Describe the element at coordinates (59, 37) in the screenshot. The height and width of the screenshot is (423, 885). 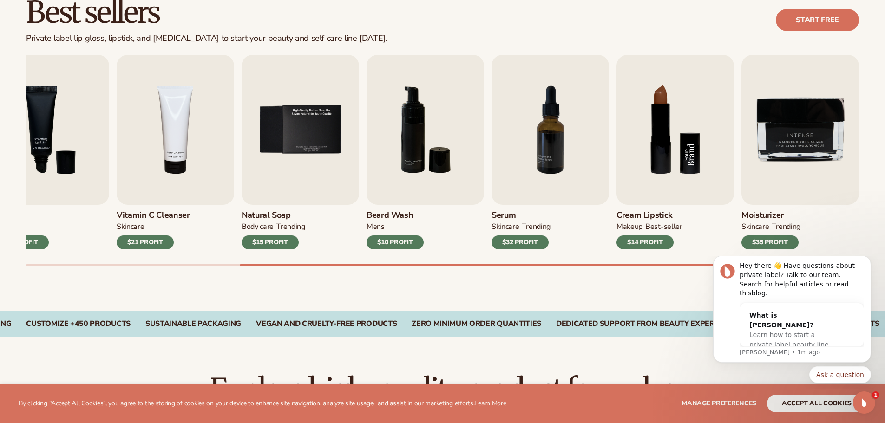
I see `a: blog` at that location.